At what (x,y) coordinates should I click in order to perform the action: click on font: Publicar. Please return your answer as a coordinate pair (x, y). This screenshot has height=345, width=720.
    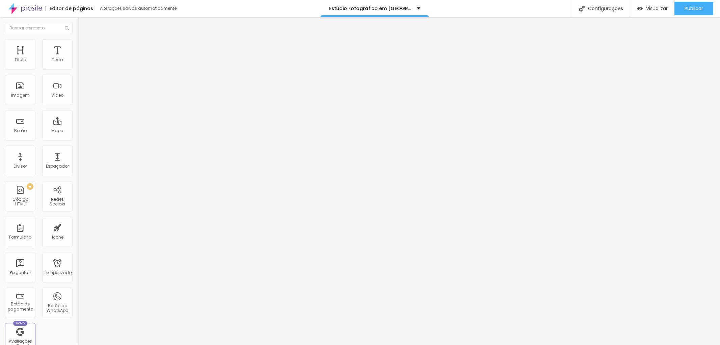
    Looking at the image, I should click on (693, 8).